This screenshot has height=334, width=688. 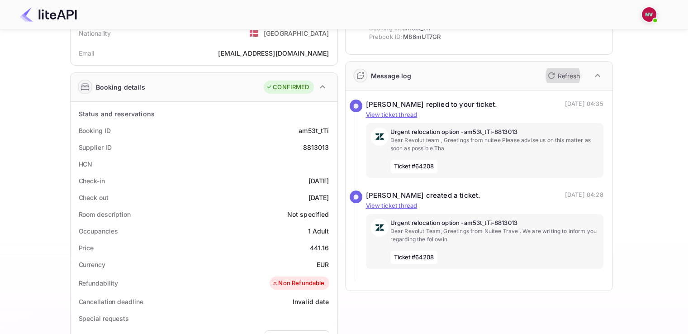 I want to click on div: Booking ID, so click(x=95, y=130).